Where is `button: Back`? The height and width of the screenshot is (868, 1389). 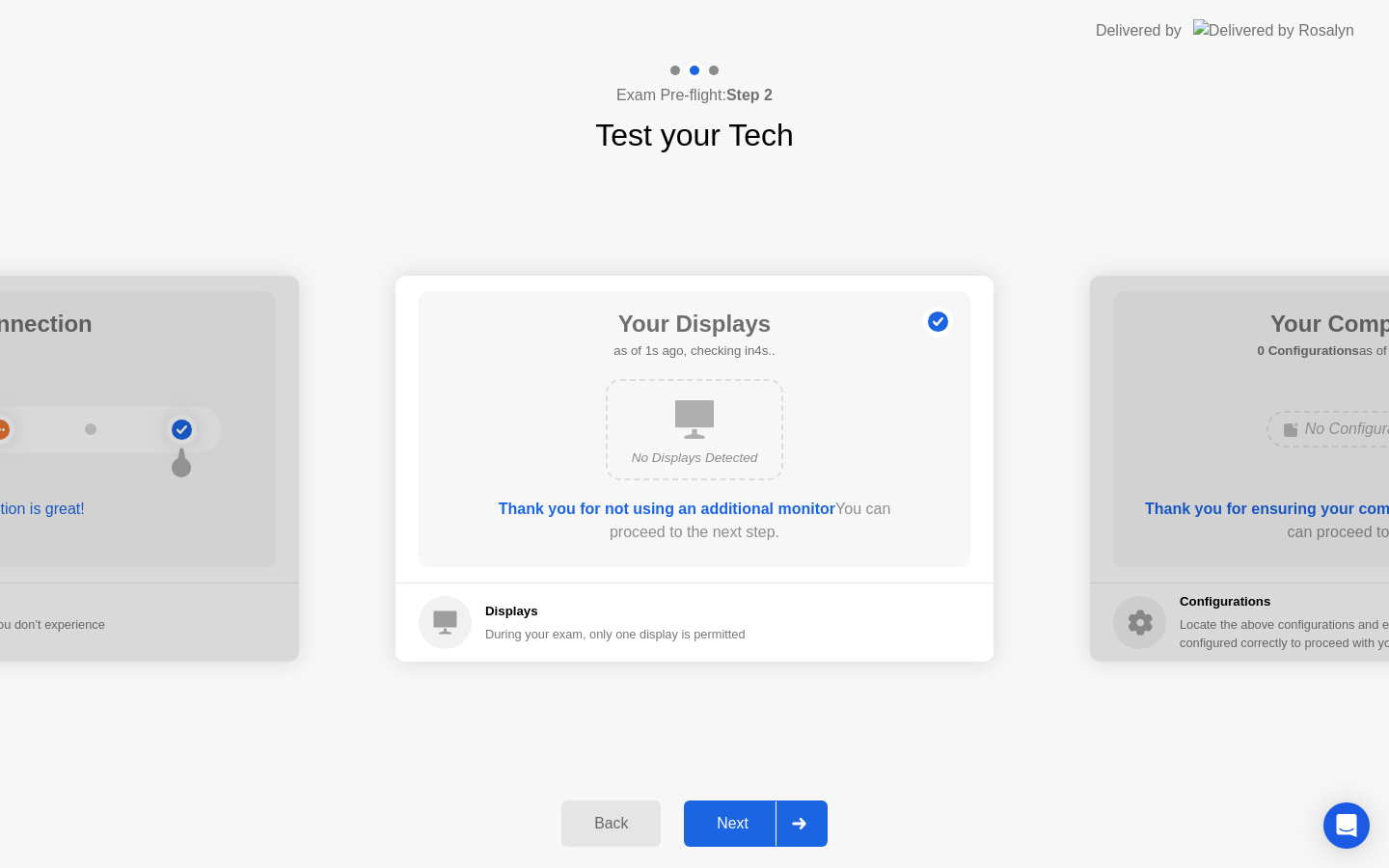
button: Back is located at coordinates (611, 823).